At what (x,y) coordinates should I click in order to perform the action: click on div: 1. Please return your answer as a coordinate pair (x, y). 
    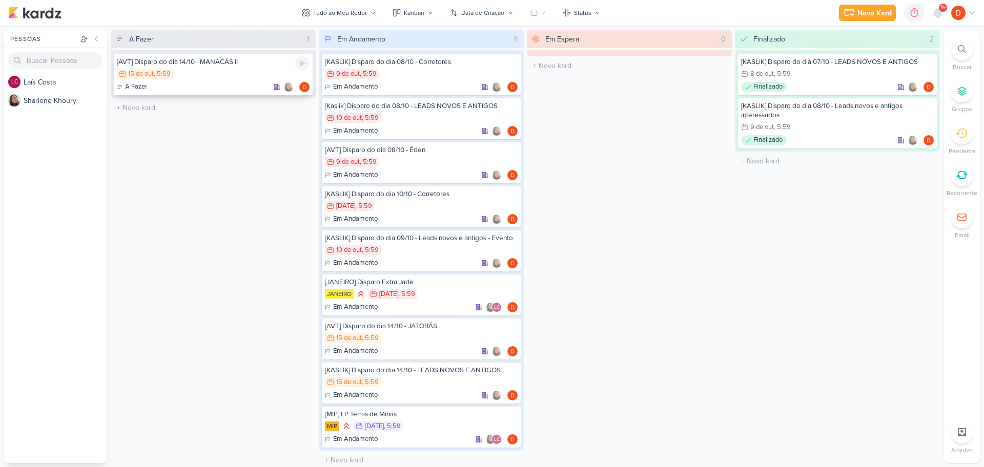
    Looking at the image, I should click on (308, 39).